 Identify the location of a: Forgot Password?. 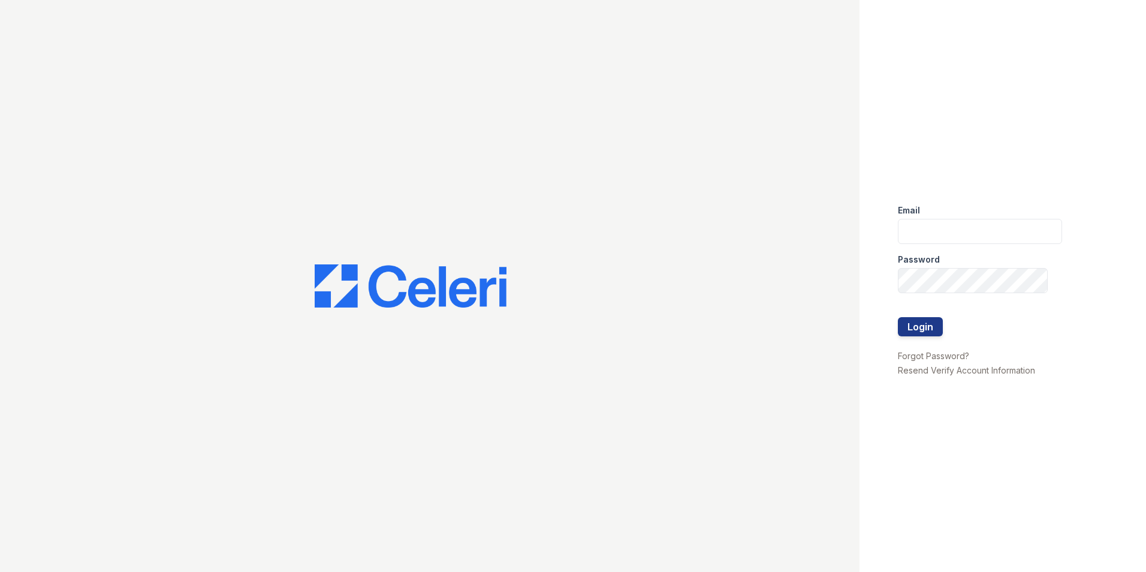
(933, 356).